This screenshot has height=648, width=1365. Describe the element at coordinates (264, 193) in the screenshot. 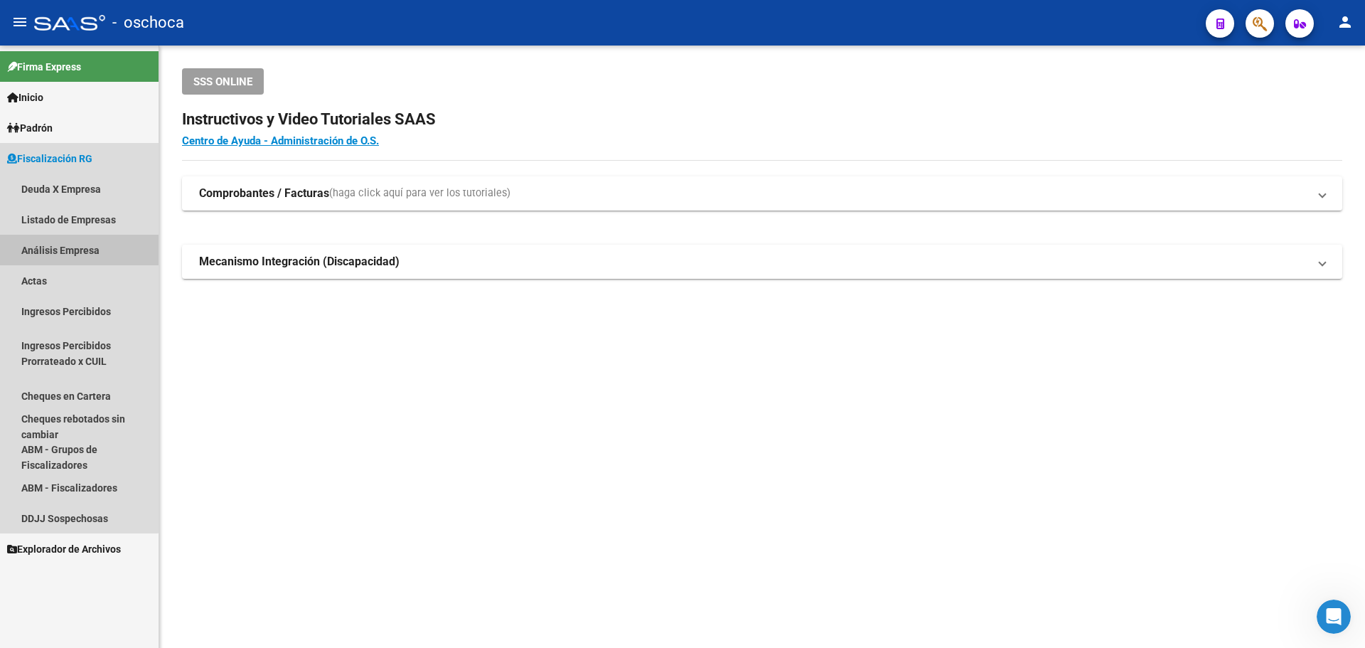

I see `strong: Comprobantes / Facturas` at that location.